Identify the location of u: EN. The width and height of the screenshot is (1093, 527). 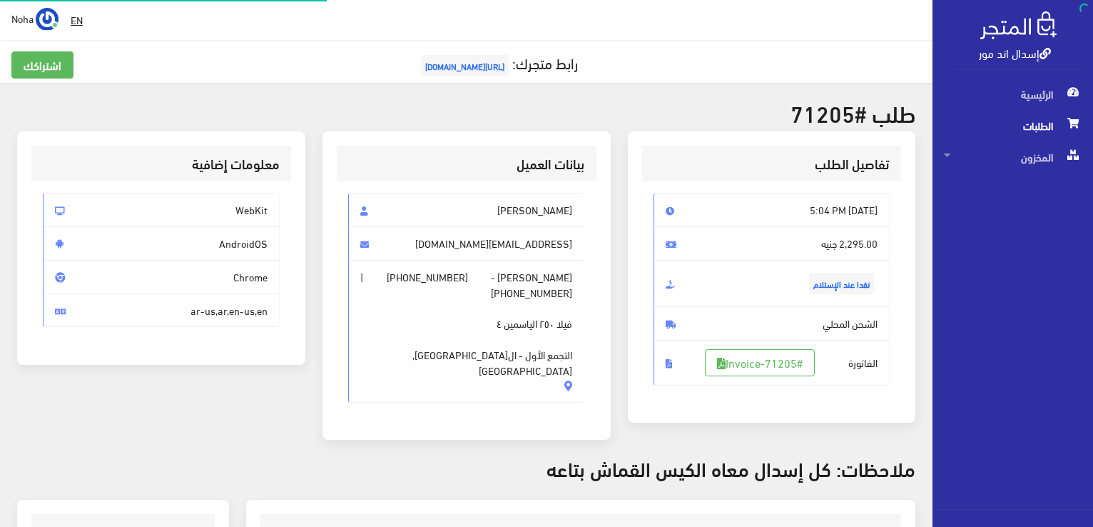
(76, 19).